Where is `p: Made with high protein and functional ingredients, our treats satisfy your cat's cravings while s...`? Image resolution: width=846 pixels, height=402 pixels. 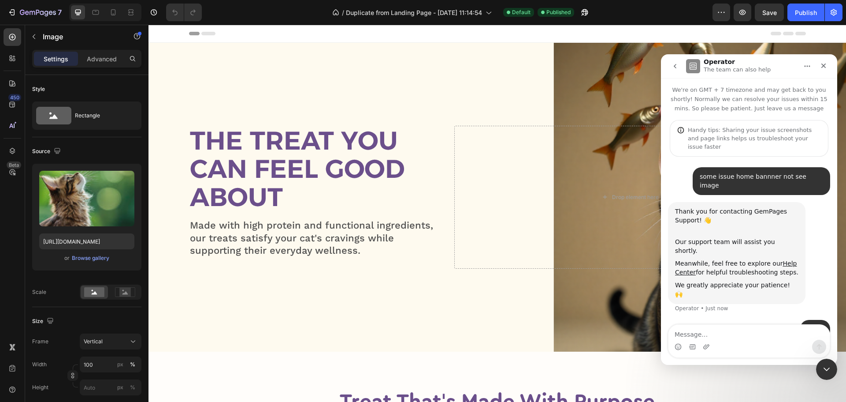
p: Made with high protein and functional ingredients, our treats satisfy your cat's cravings while s... is located at coordinates (166, 213).